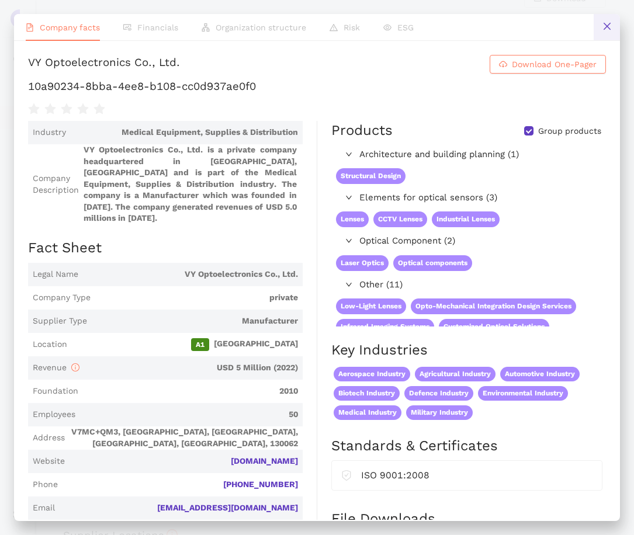 This screenshot has height=535, width=634. What do you see at coordinates (371, 374) in the screenshot?
I see `span: Aerospace Industry` at bounding box center [371, 374].